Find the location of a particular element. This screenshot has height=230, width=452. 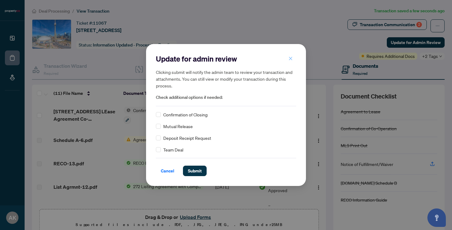

span: close is located at coordinates (291, 58).